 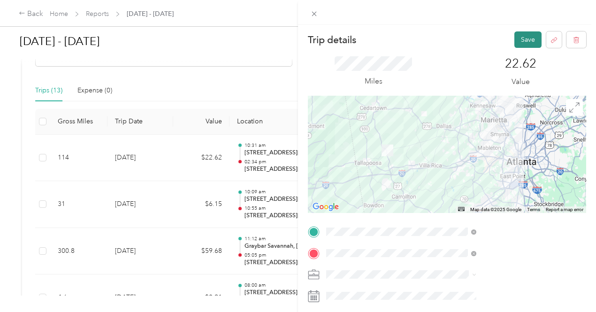 I want to click on button: Keyboard shortcuts, so click(x=461, y=209).